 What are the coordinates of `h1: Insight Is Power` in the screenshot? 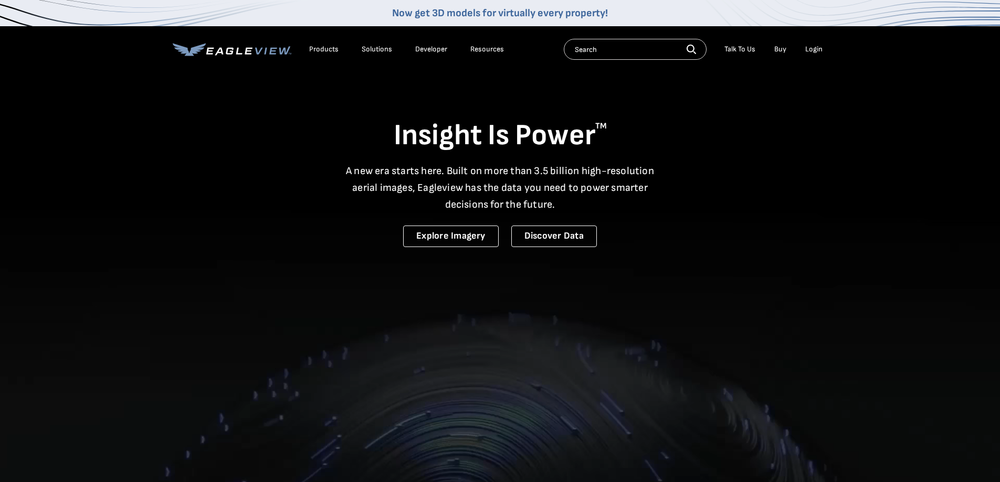 It's located at (500, 136).